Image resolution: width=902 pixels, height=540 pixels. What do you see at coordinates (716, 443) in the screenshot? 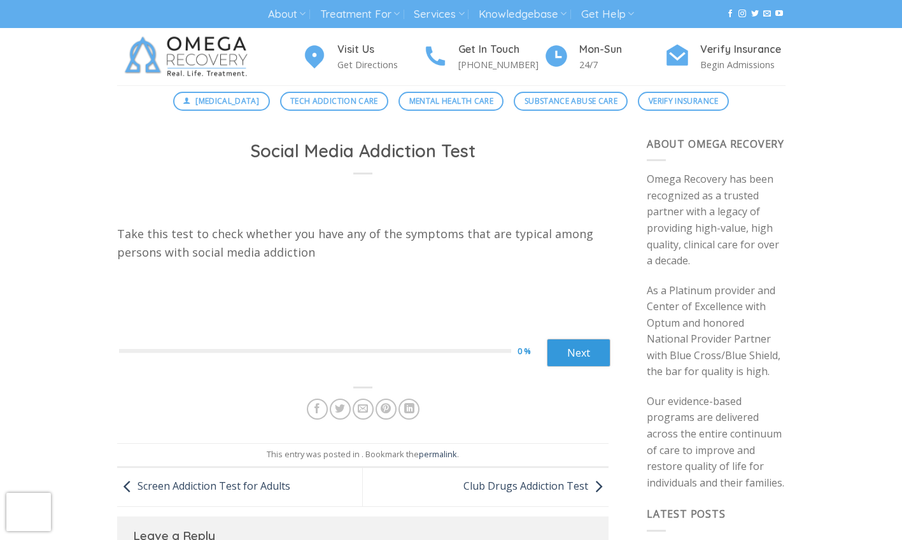
I see `p: Our evidence-based programs are delivered across the entire continuum of care to improve and rest...` at bounding box center [716, 443].